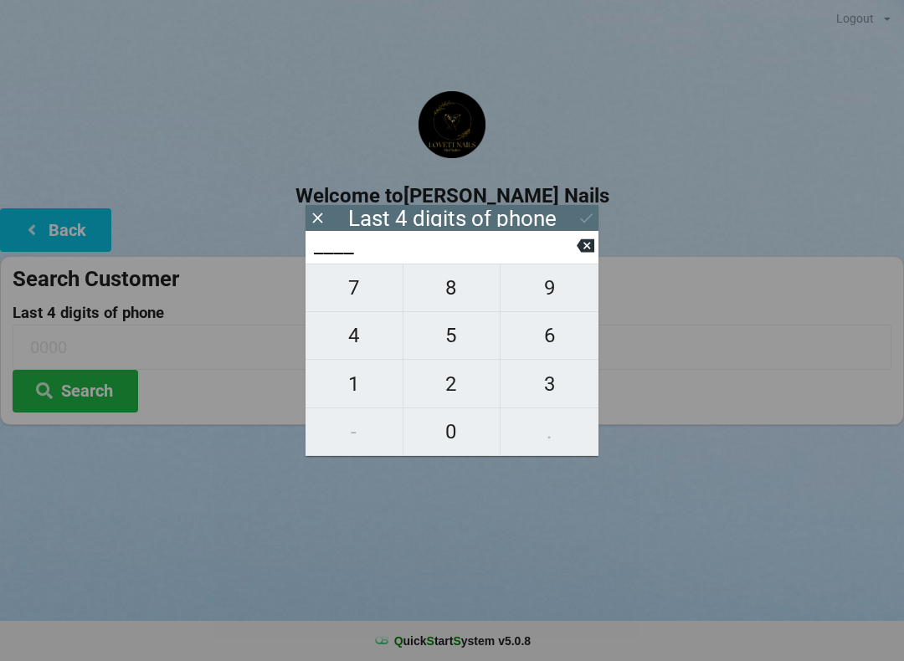 The height and width of the screenshot is (661, 904). I want to click on span: 4, so click(354, 336).